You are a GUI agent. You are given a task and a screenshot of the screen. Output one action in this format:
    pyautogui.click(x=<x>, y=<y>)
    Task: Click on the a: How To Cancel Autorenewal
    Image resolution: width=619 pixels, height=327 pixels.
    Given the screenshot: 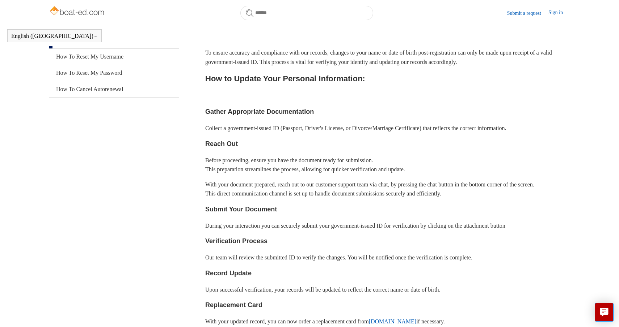 What is the action you would take?
    pyautogui.click(x=114, y=89)
    